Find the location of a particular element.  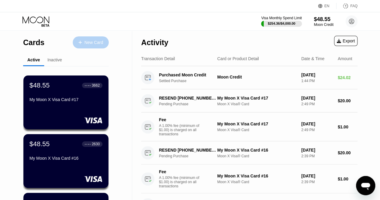

div: Inactive is located at coordinates (55, 60).